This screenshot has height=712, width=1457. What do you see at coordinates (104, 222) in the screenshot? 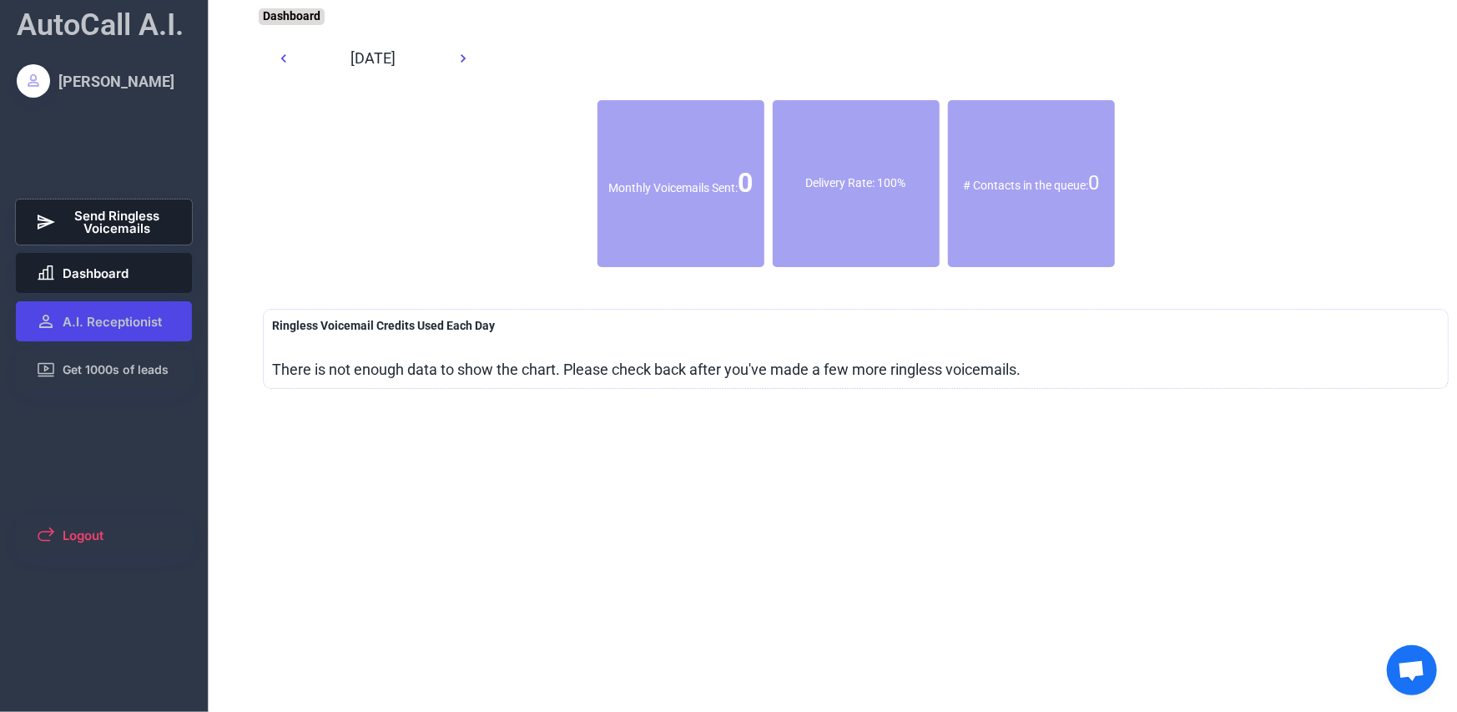
I see `button: Send Ringless Voicemails` at bounding box center [104, 222].